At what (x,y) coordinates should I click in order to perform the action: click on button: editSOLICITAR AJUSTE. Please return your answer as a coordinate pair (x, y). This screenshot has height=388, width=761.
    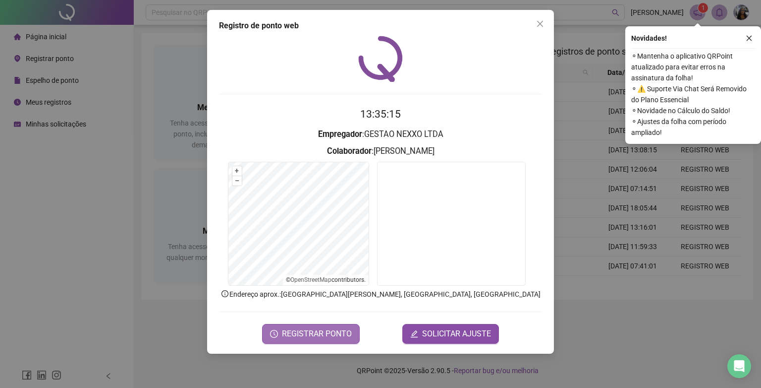
    Looking at the image, I should click on (451, 334).